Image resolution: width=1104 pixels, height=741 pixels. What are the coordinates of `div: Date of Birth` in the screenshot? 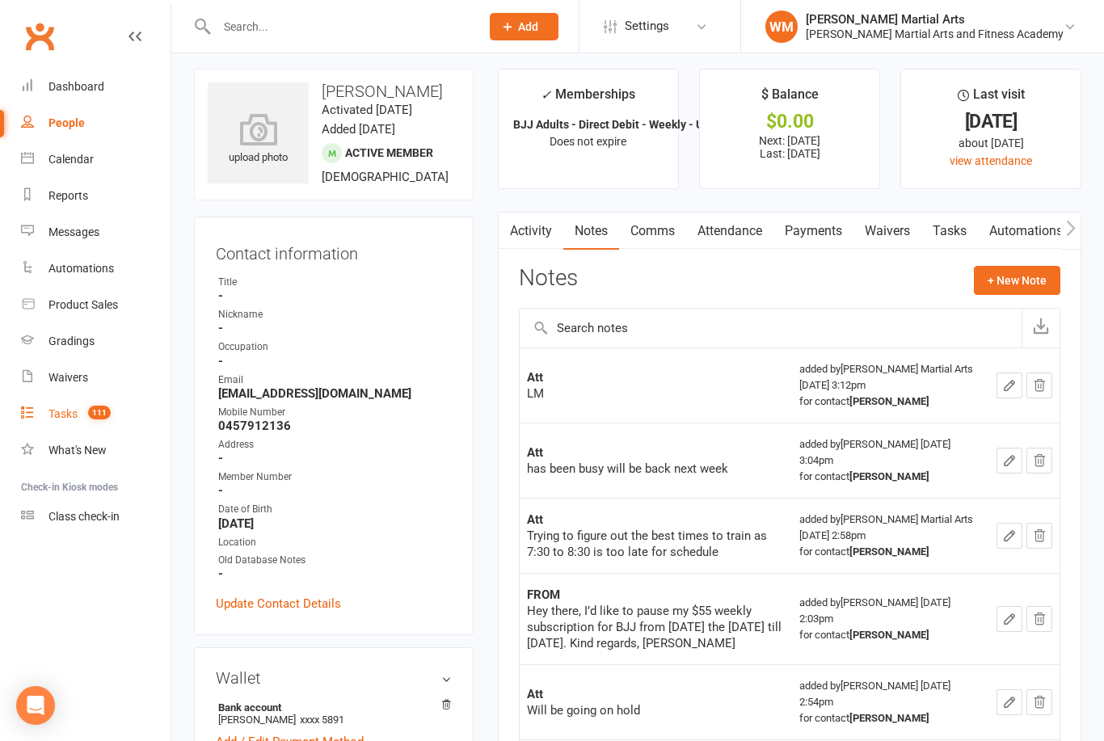 It's located at (335, 509).